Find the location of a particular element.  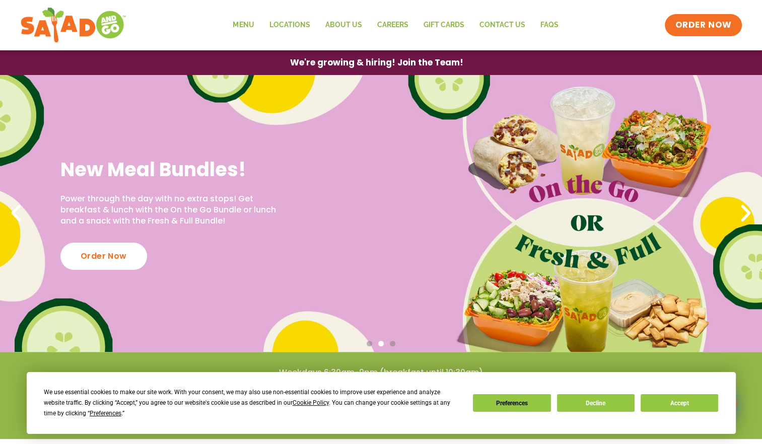

button: Preferences is located at coordinates (512, 403).